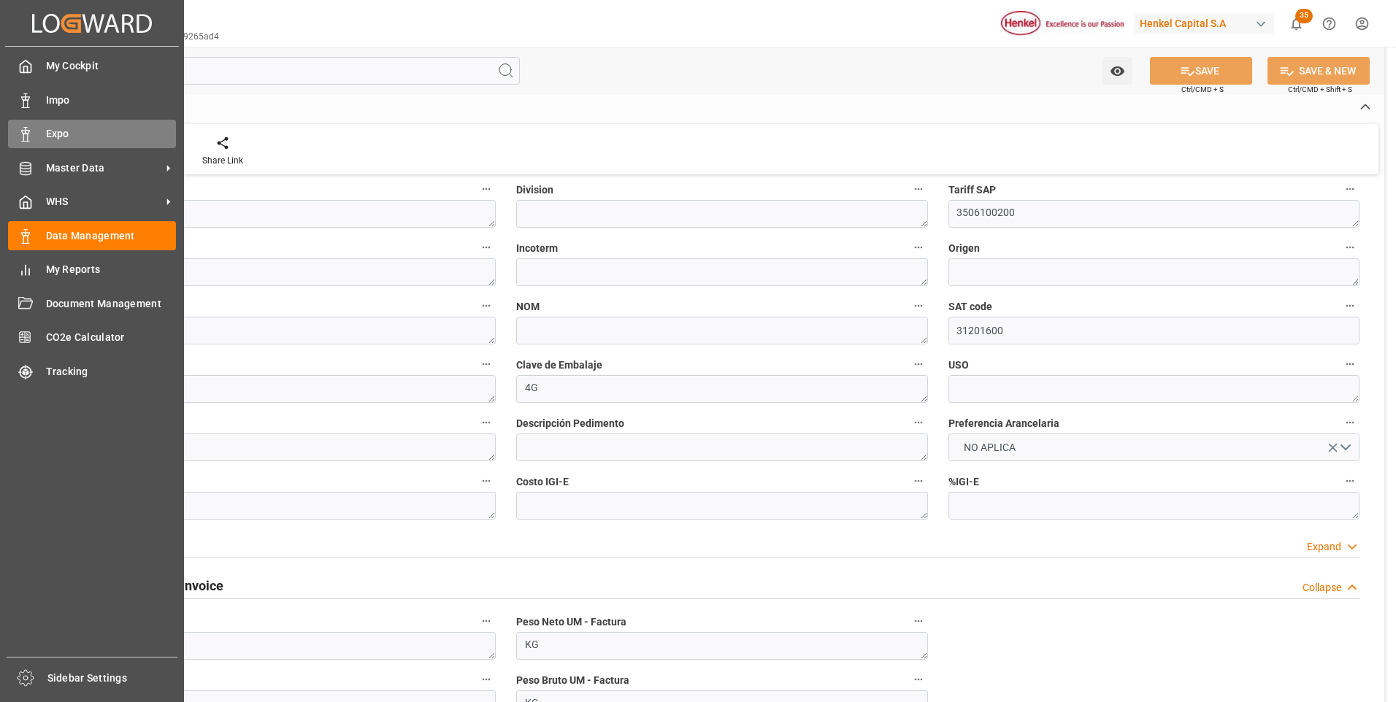 The width and height of the screenshot is (1396, 702). What do you see at coordinates (542, 482) in the screenshot?
I see `span: Costo IGI-E` at bounding box center [542, 482].